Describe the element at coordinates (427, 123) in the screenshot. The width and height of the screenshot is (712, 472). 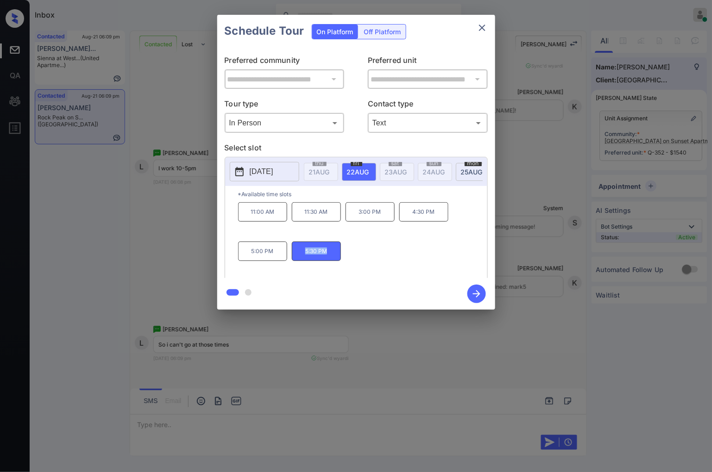
I see `div: Text` at that location.